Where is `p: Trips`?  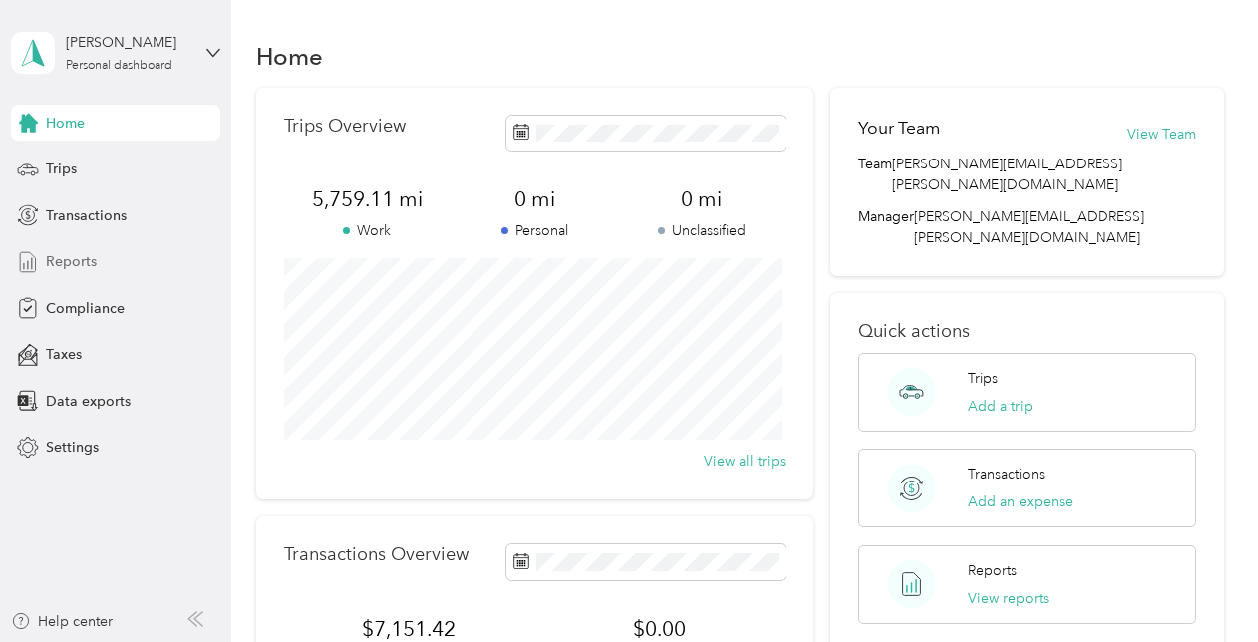
p: Trips is located at coordinates (983, 378).